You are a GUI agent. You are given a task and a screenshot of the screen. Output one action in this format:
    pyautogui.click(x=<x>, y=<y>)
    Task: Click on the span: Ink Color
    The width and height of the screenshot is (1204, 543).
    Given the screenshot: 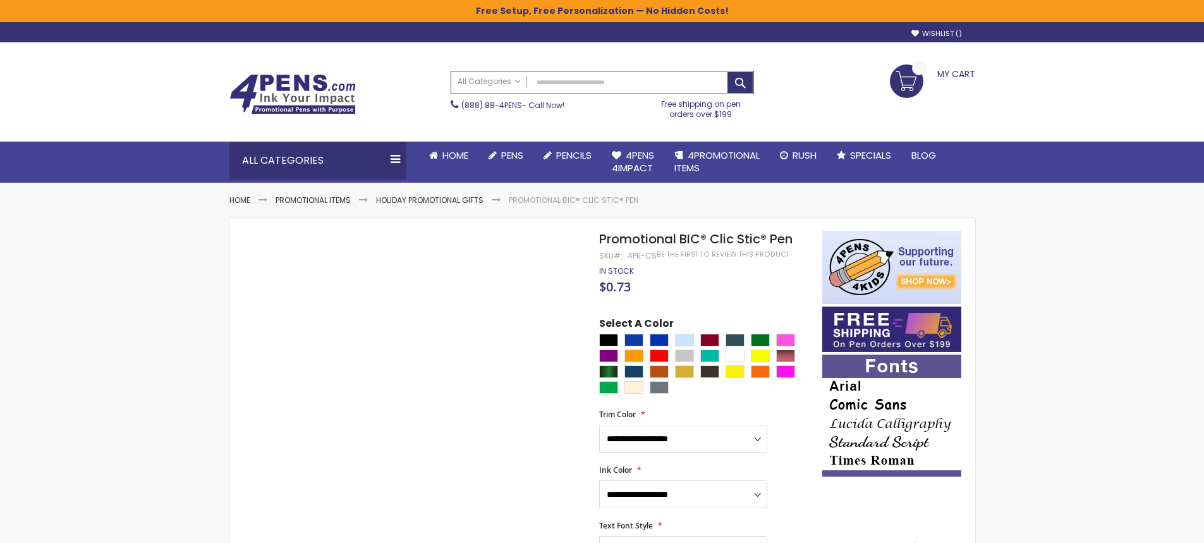 What is the action you would take?
    pyautogui.click(x=615, y=469)
    